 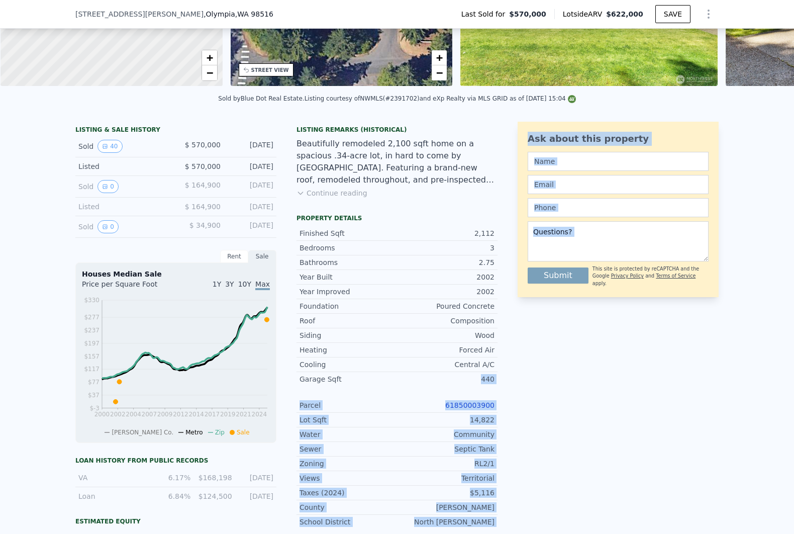 I want to click on div: Estimated Equity, so click(x=176, y=521).